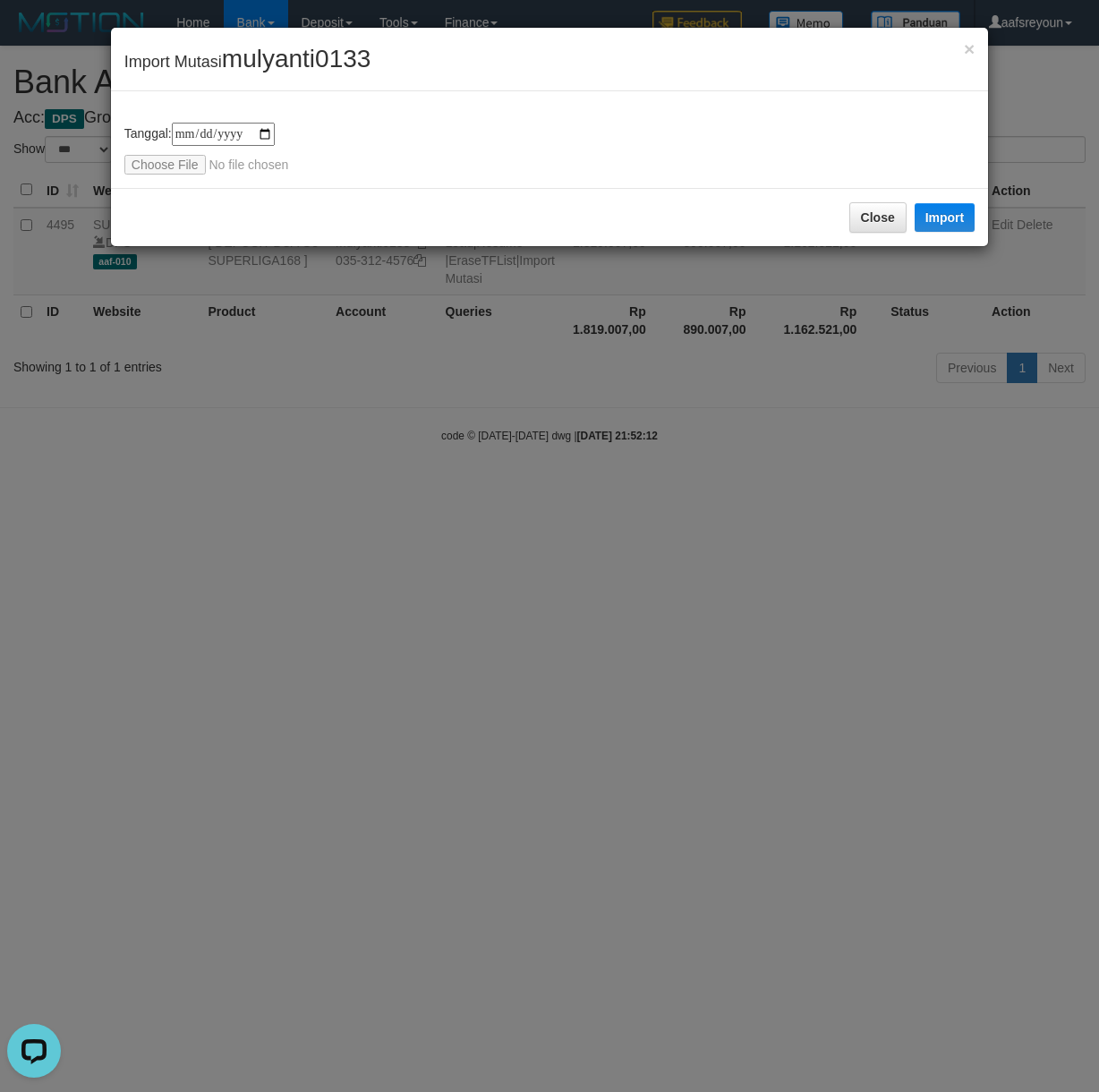  Describe the element at coordinates (296, 58) in the screenshot. I see `span: mulyanti0133` at that location.